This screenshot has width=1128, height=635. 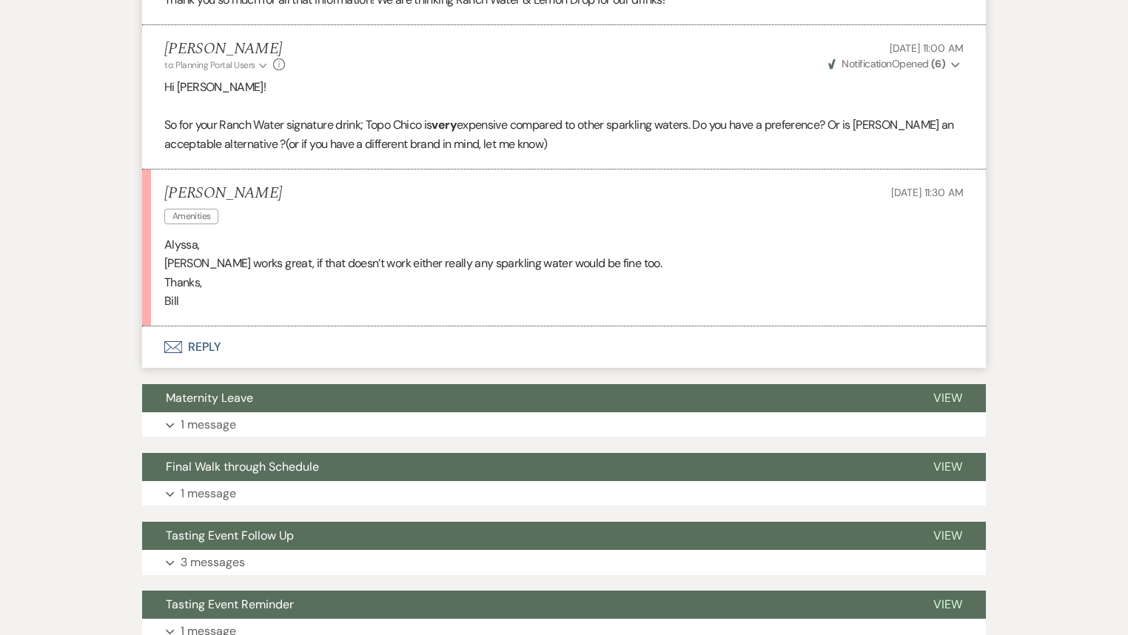 I want to click on button: Tasting Event Follow Up, so click(x=525, y=536).